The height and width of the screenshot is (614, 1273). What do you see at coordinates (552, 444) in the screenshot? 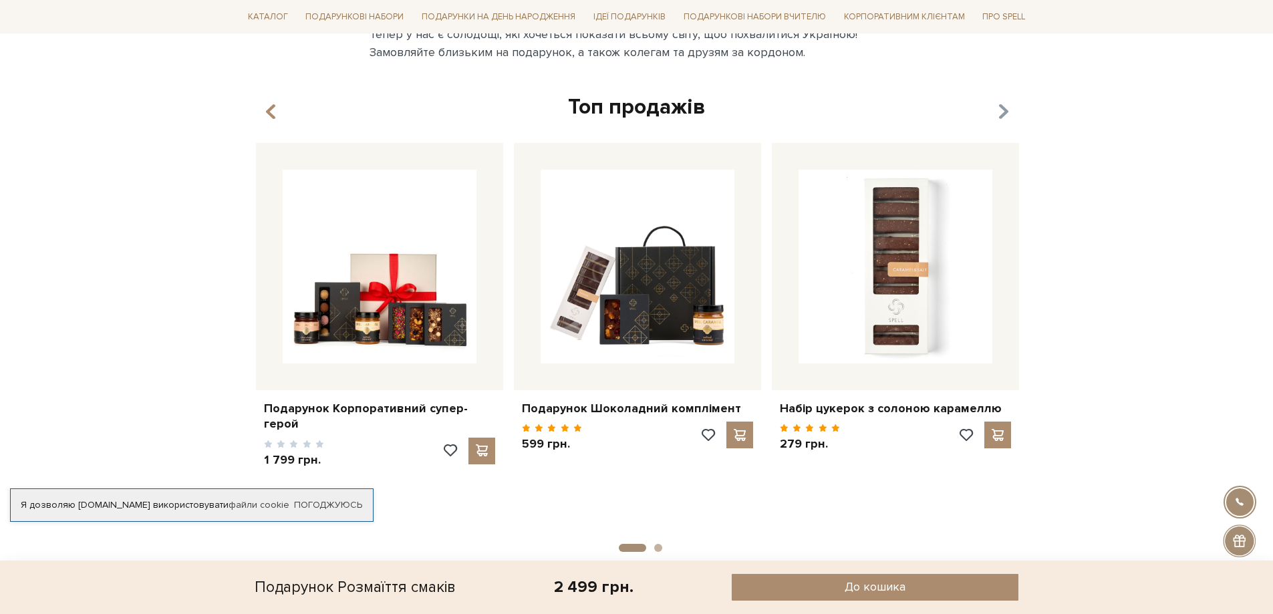
I see `p: 599 грн.` at bounding box center [552, 444].